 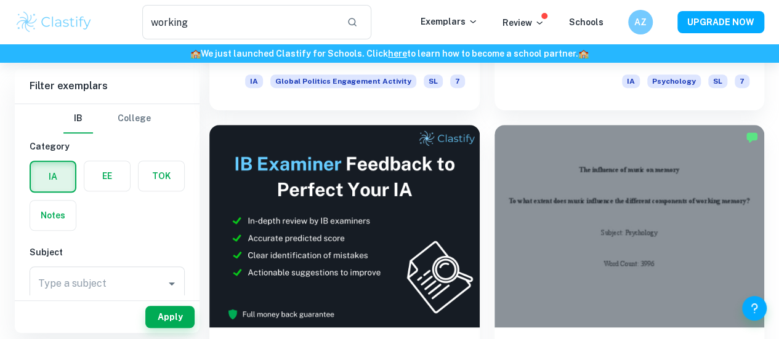 I want to click on button: Open, so click(x=172, y=284).